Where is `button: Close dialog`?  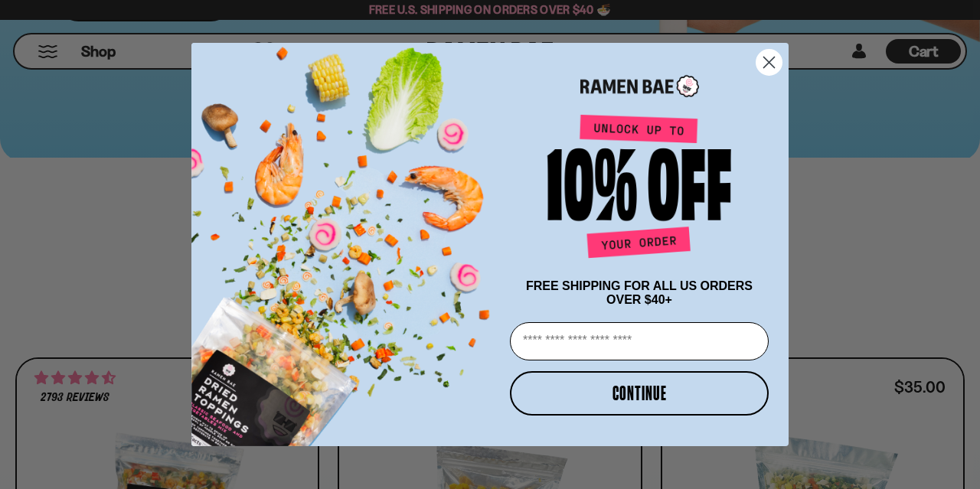
button: Close dialog is located at coordinates (769, 62).